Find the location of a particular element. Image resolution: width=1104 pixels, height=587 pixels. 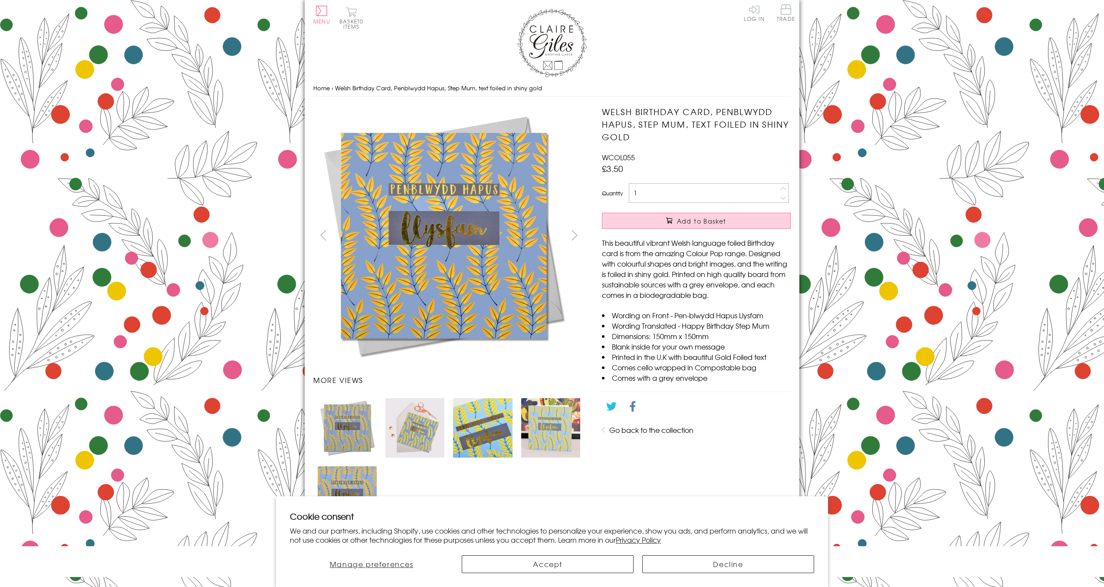

label: Quantity is located at coordinates (612, 193).